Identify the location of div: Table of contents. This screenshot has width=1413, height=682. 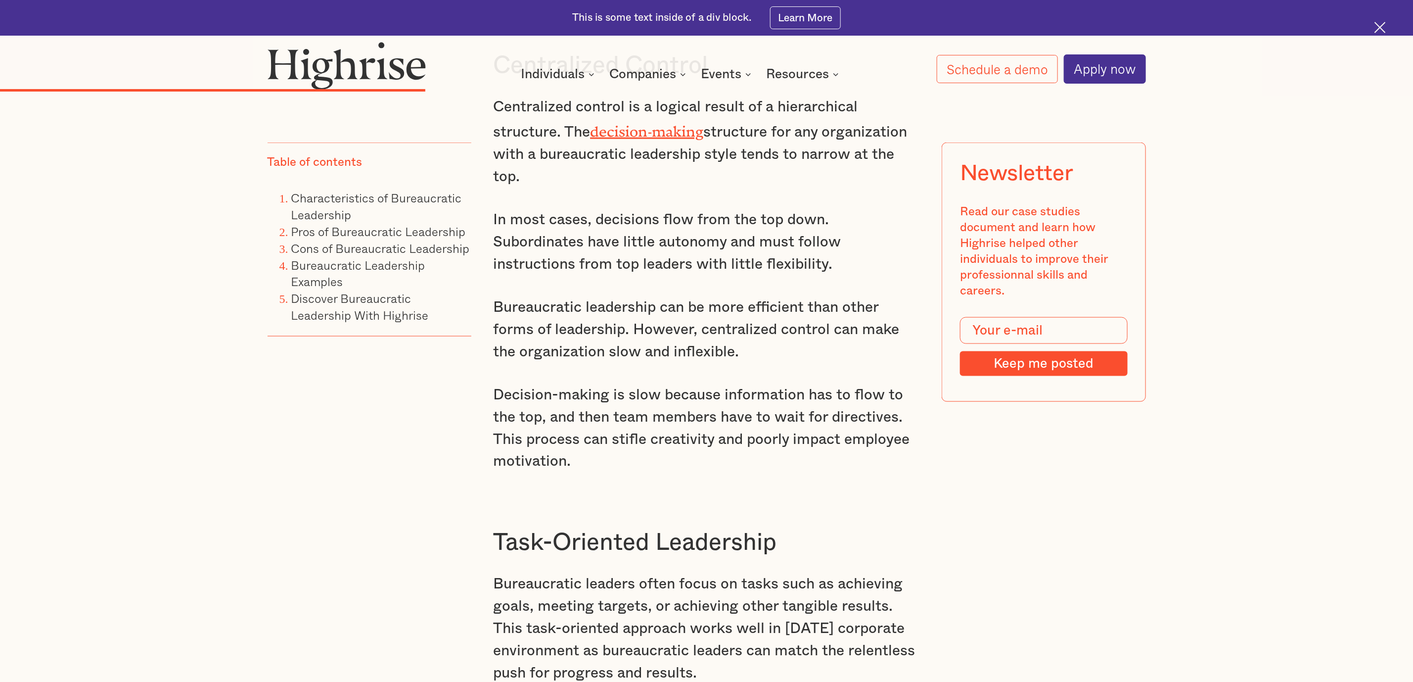
(315, 163).